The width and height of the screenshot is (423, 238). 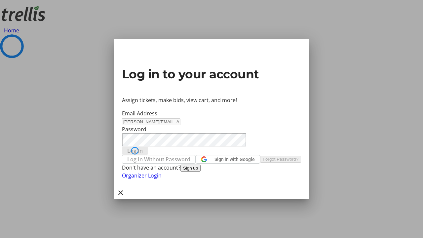 I want to click on p: Assign tickets, make bids, view cart, and more!, so click(x=212, y=100).